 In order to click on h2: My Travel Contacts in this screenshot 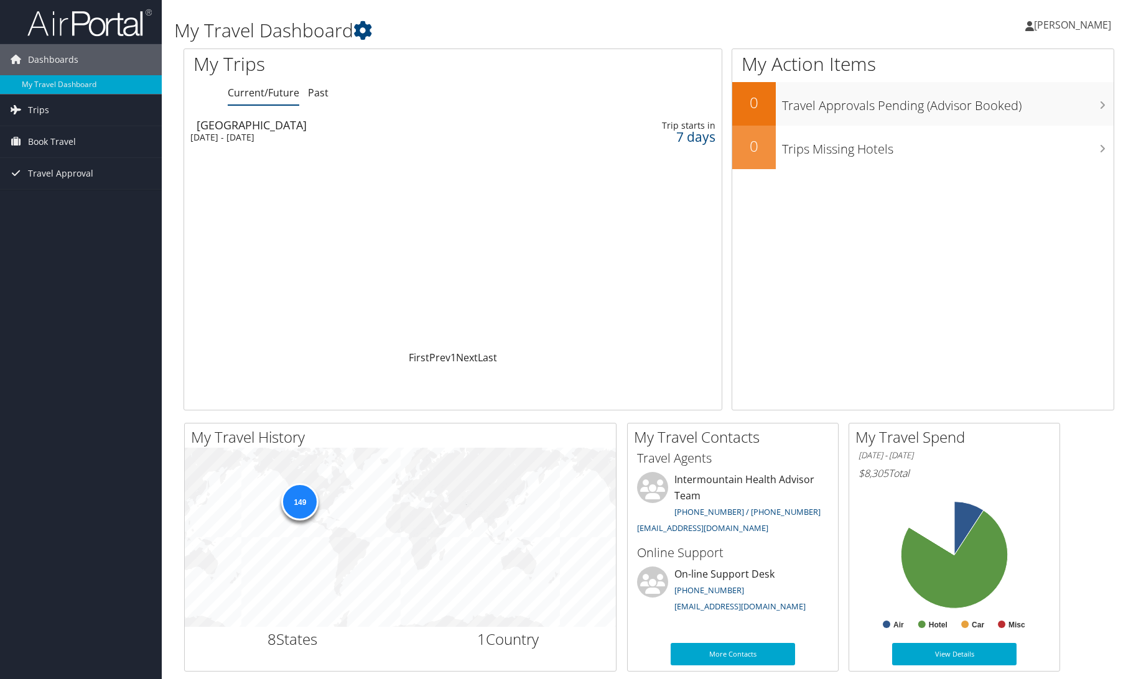, I will do `click(736, 437)`.